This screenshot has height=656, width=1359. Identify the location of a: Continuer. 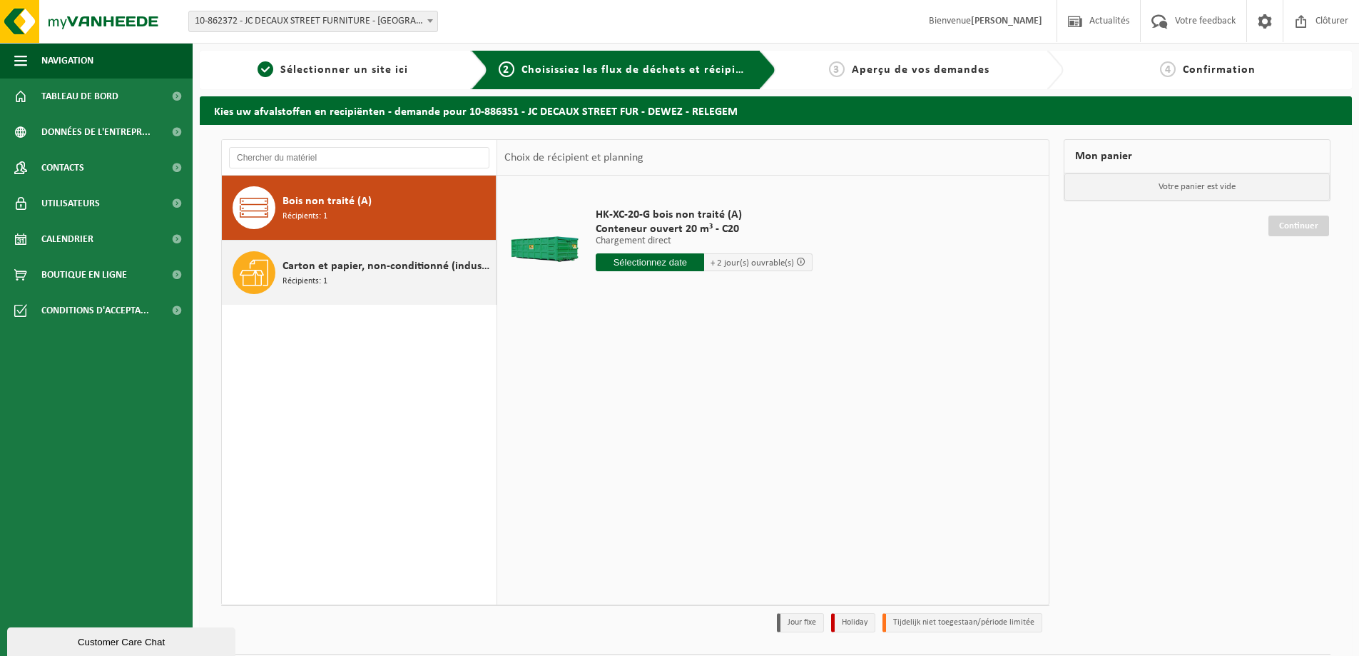
(1299, 226).